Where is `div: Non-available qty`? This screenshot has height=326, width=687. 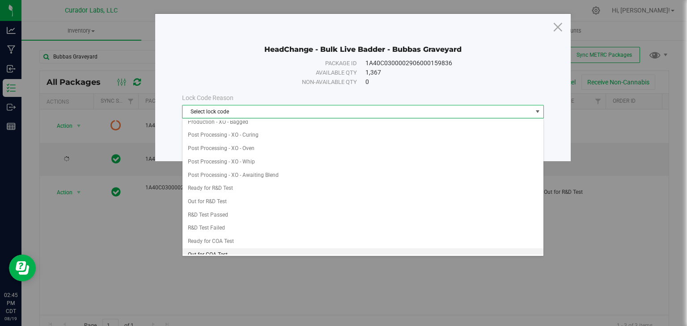 div: Non-available qty is located at coordinates (277, 82).